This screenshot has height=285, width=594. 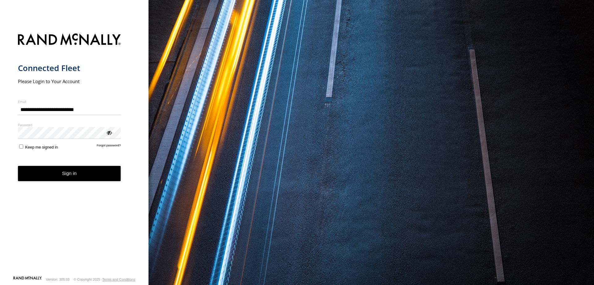 I want to click on label: Password, so click(x=69, y=124).